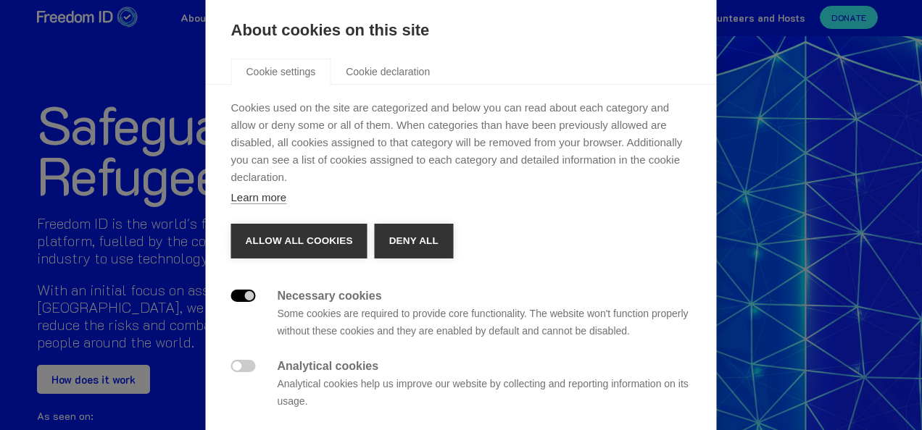 This screenshot has height=430, width=922. Describe the element at coordinates (299, 241) in the screenshot. I see `button: Allow all cookies` at that location.